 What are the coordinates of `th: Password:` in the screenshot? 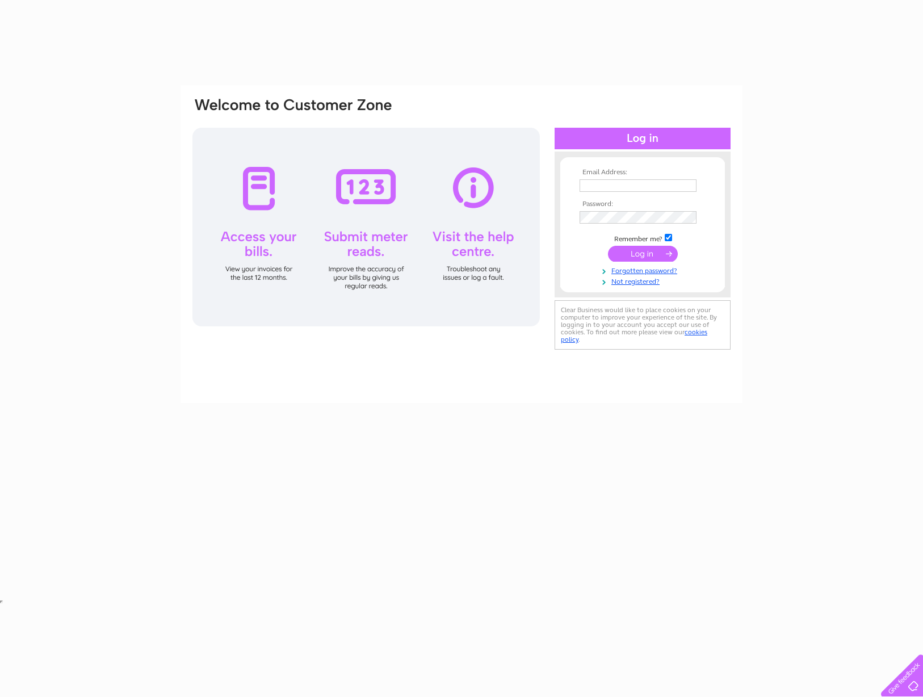 It's located at (642, 204).